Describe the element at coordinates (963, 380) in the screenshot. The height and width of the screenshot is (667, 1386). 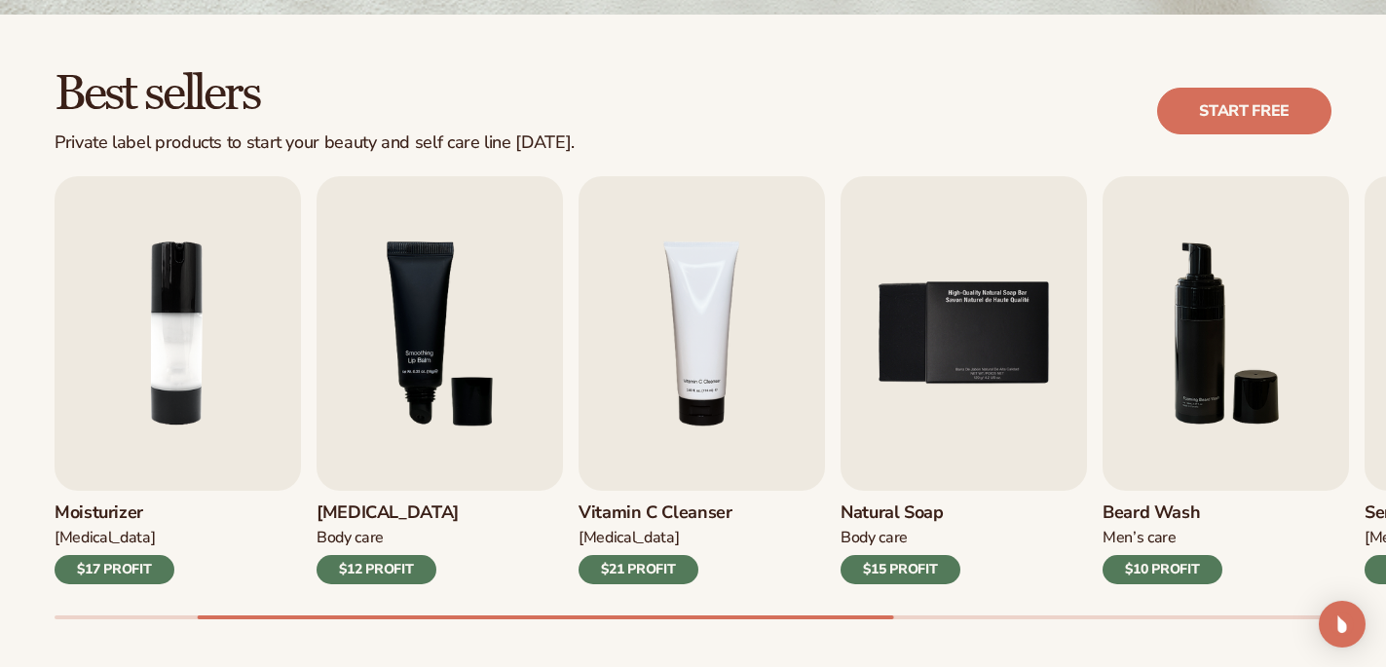
I see `a: 5 / 9` at that location.